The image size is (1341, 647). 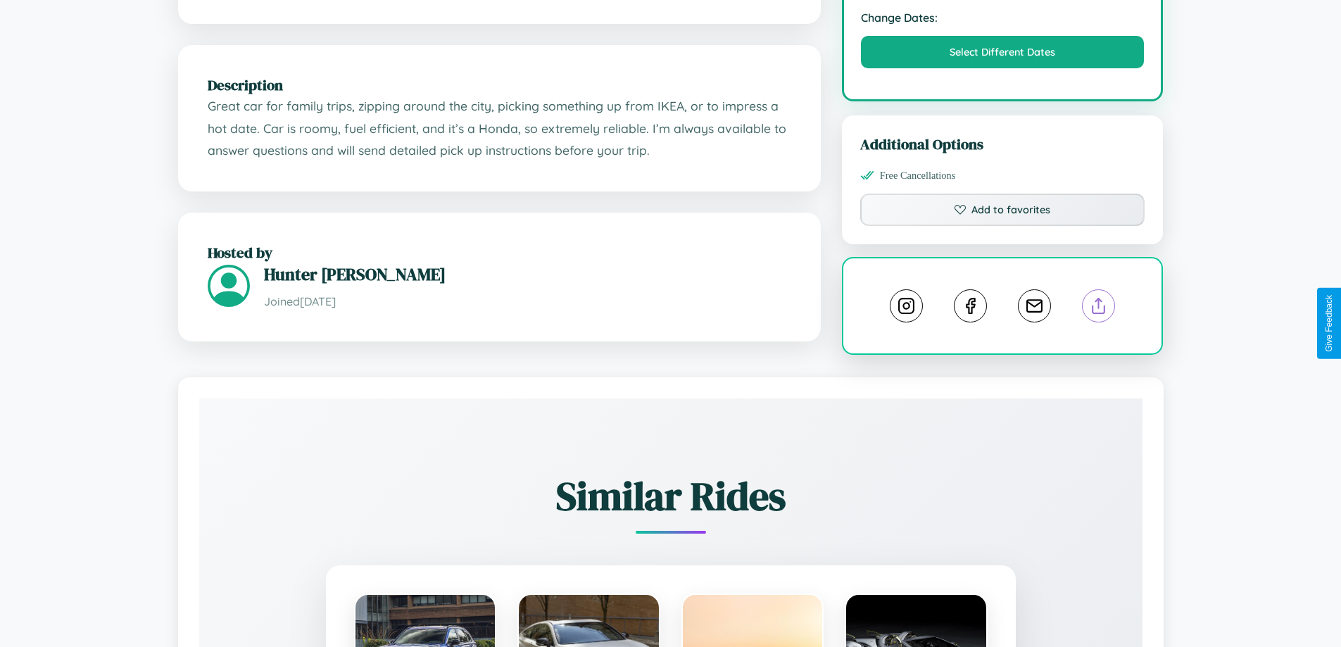 I want to click on h2: Similar Rides, so click(x=671, y=496).